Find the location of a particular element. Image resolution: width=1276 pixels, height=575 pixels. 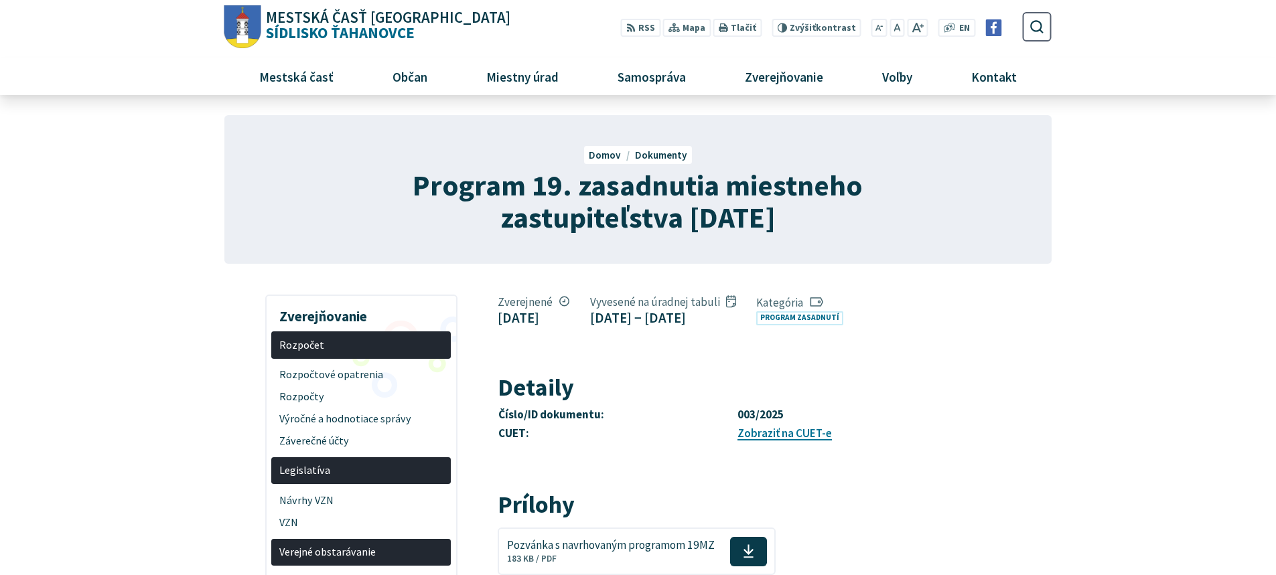

span: 183 KB / PDF is located at coordinates (532, 559).